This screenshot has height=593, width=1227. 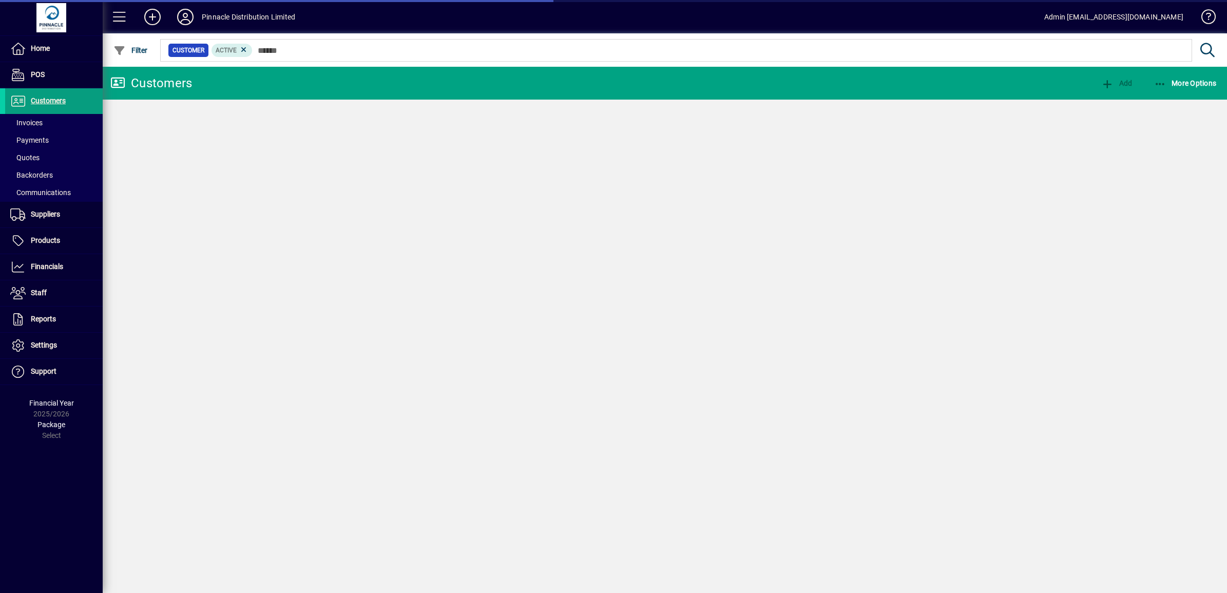 I want to click on span: Support, so click(x=44, y=371).